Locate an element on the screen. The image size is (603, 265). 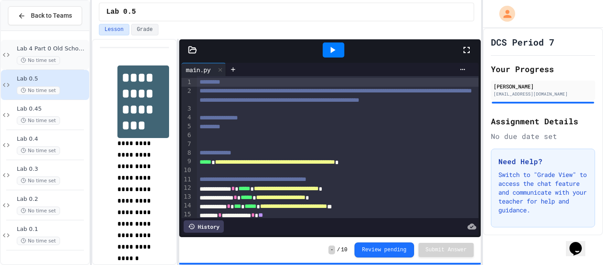
button: Back to Teams is located at coordinates (45, 15).